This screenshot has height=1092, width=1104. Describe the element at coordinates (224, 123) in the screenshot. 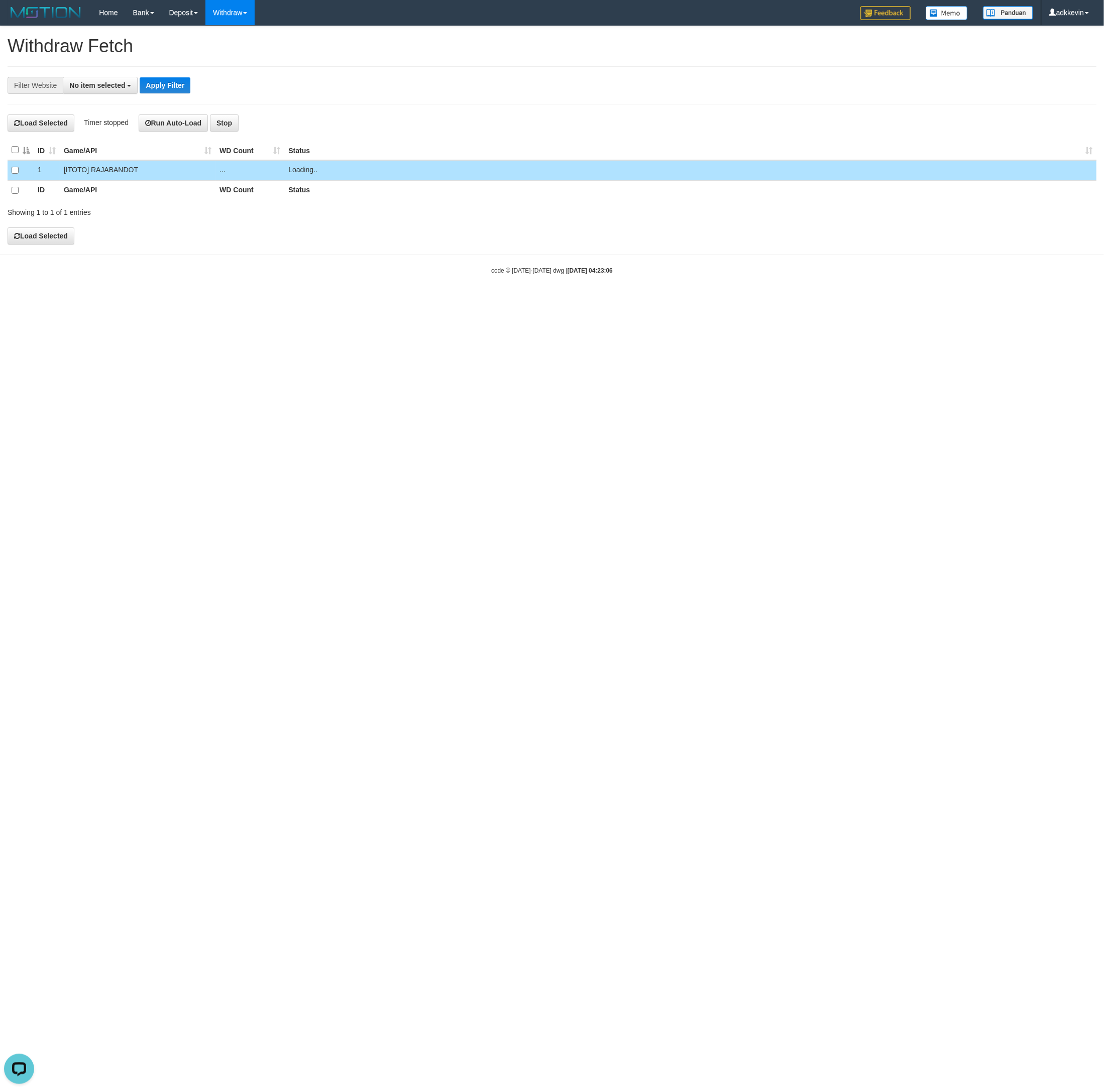

I see `button: Stop` at that location.